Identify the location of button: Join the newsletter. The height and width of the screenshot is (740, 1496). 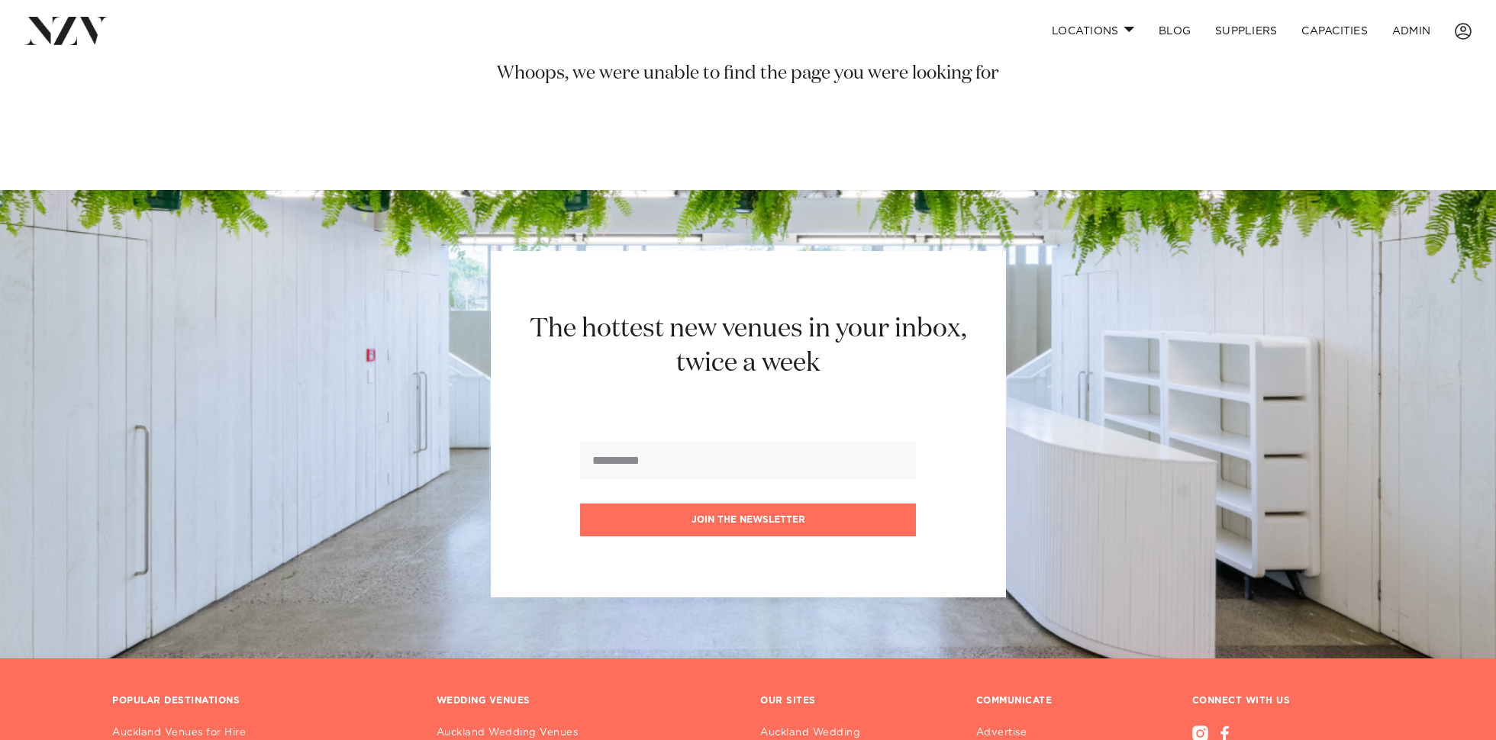
(748, 520).